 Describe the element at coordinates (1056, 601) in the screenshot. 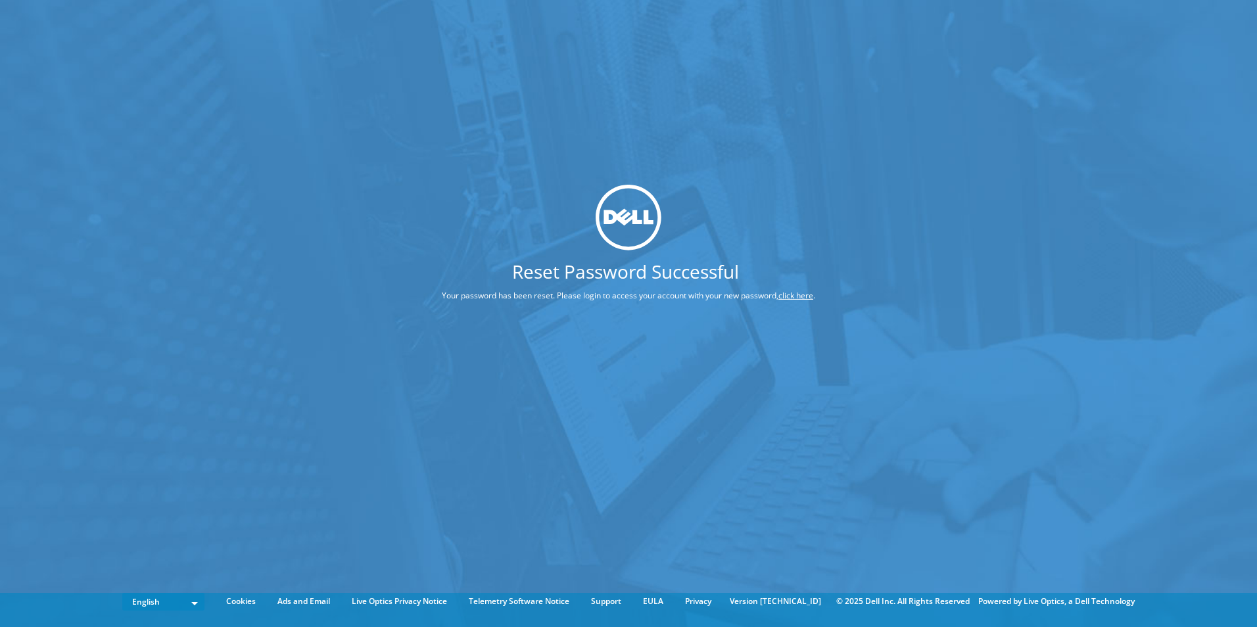

I see `li: Powered by Live Optics, a Dell Technology` at that location.